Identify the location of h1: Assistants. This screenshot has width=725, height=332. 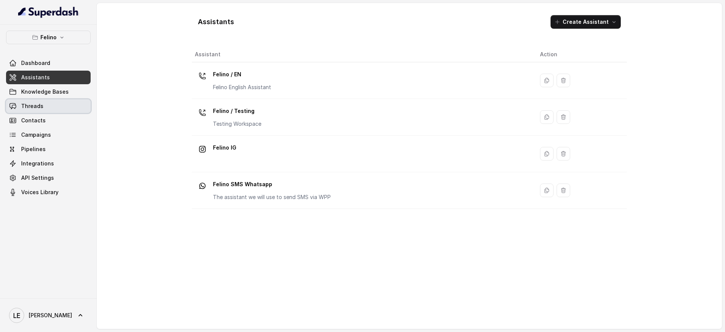
(216, 22).